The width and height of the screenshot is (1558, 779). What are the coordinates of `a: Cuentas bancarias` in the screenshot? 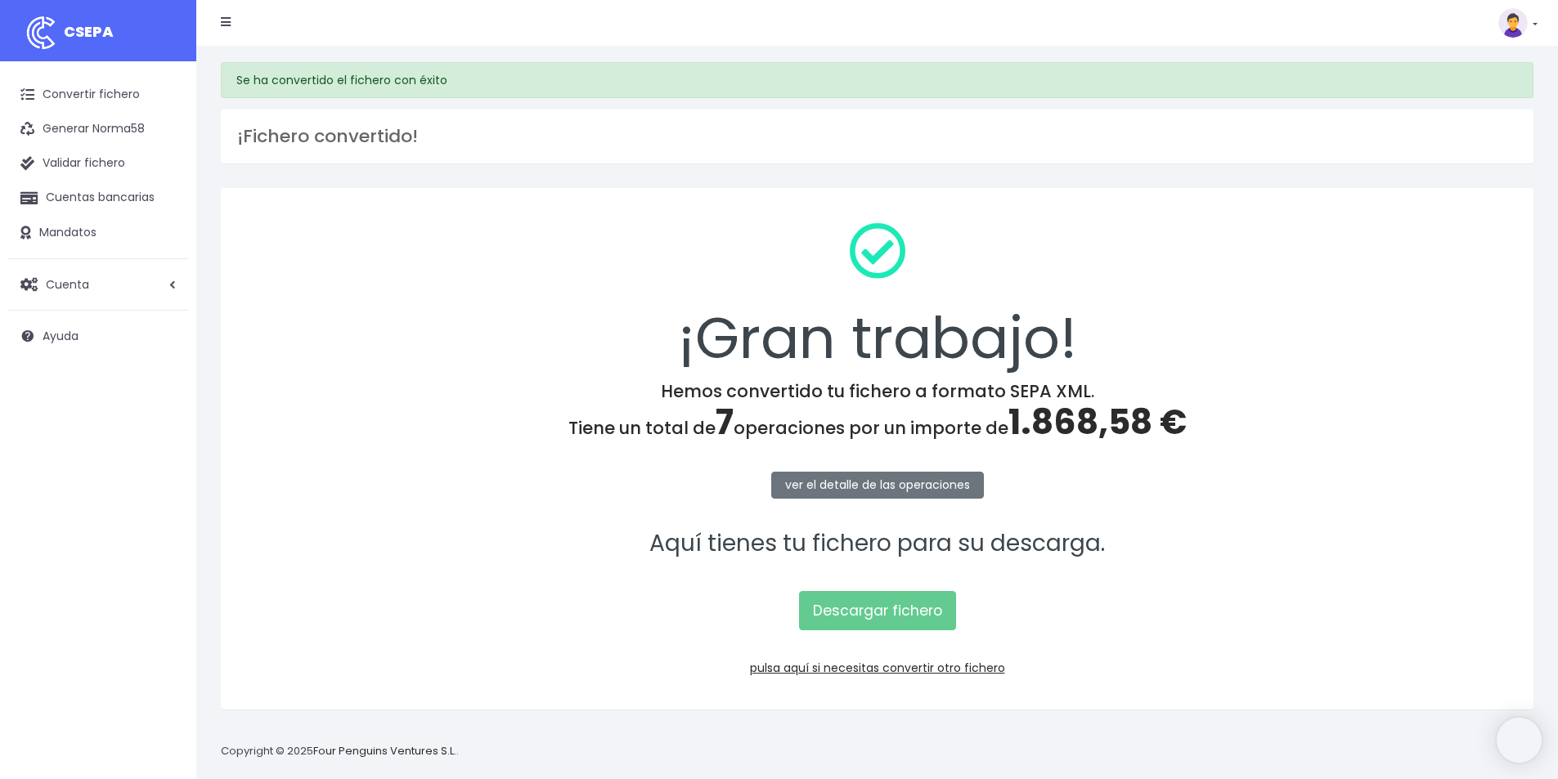 It's located at (98, 198).